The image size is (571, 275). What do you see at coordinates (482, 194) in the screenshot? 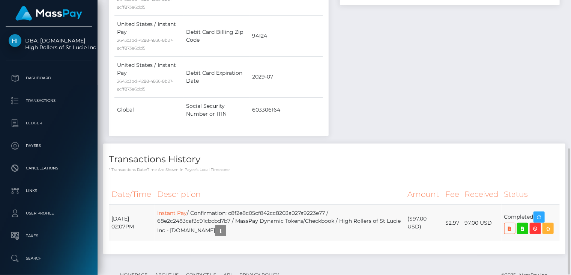
I see `th: Received` at bounding box center [482, 194].